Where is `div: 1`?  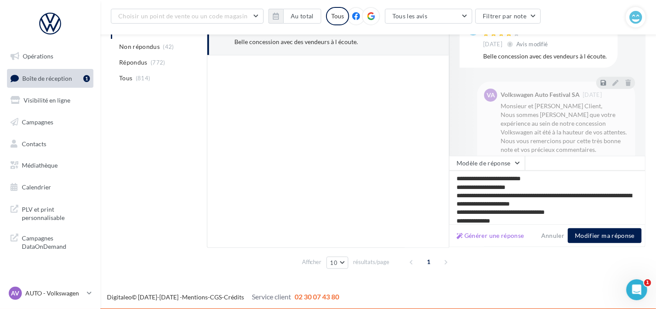
div: 1 is located at coordinates (86, 79).